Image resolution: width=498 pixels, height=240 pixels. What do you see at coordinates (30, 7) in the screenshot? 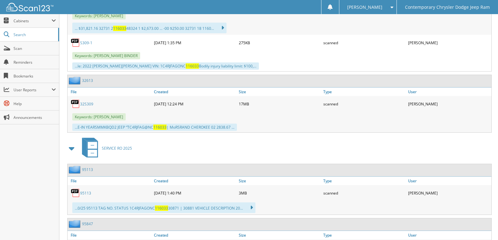
I see `img: scan123-logo-white.svg` at bounding box center [30, 7].